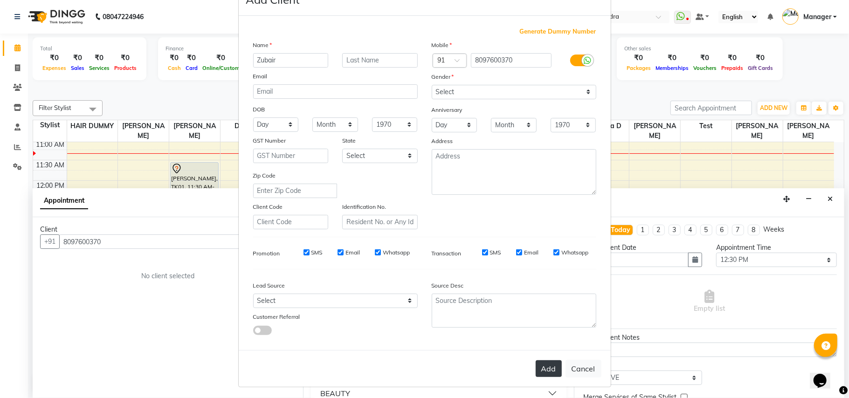 This screenshot has width=849, height=398. Describe the element at coordinates (448, 286) in the screenshot. I see `label: Source Desc` at that location.